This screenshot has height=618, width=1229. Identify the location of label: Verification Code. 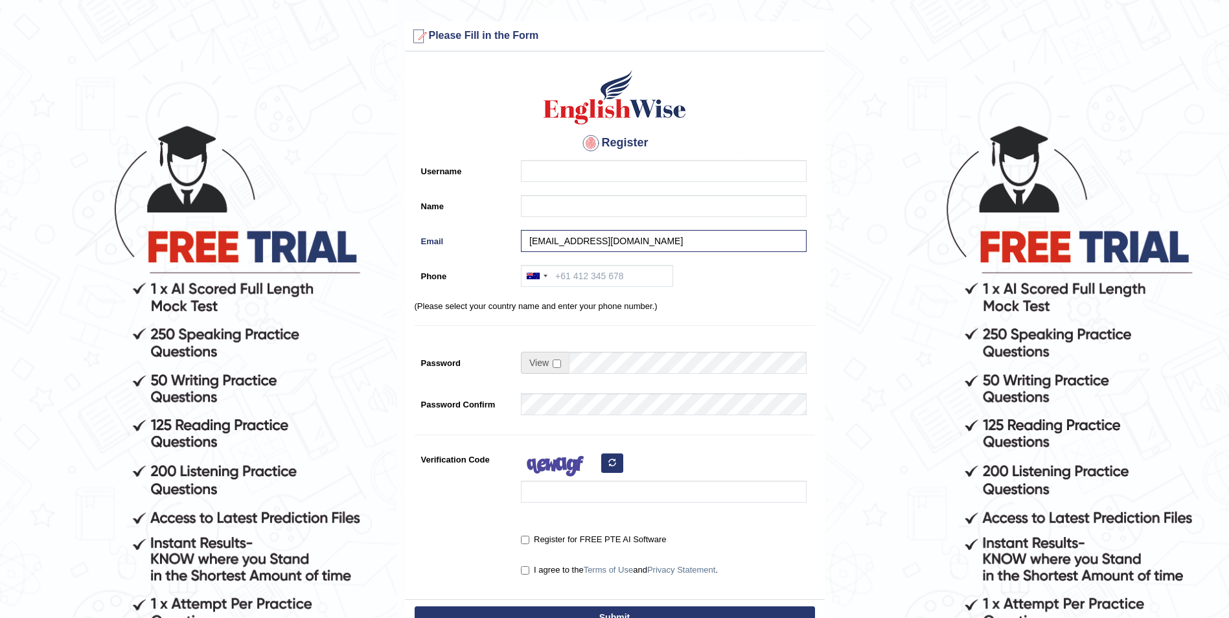
(465, 457).